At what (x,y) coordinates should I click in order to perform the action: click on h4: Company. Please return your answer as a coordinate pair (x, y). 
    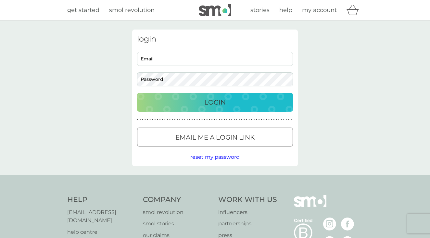
    Looking at the image, I should click on (177, 200).